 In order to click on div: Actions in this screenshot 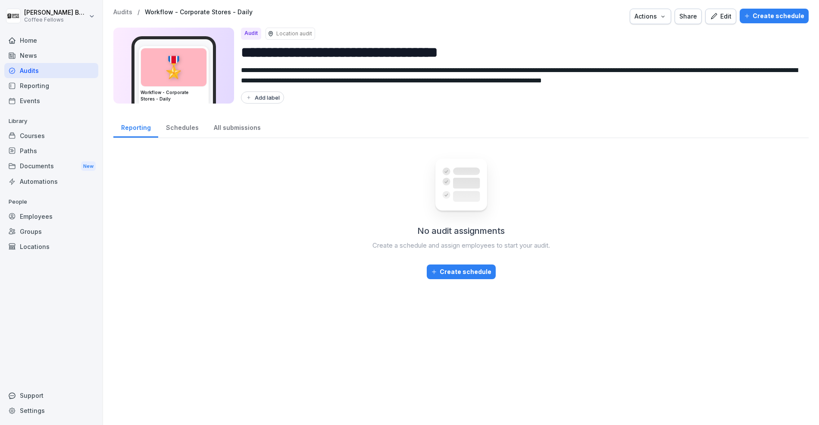, I will do `click(650, 16)`.